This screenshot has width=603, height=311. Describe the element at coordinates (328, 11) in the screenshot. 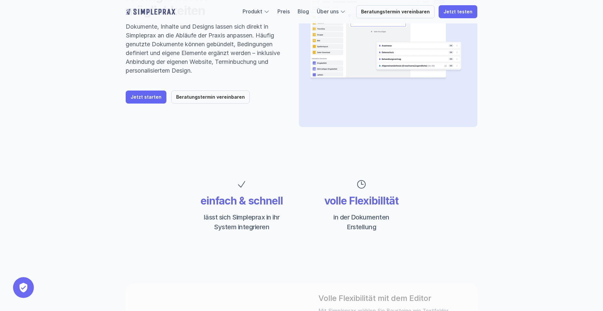

I see `a: Über uns` at that location.